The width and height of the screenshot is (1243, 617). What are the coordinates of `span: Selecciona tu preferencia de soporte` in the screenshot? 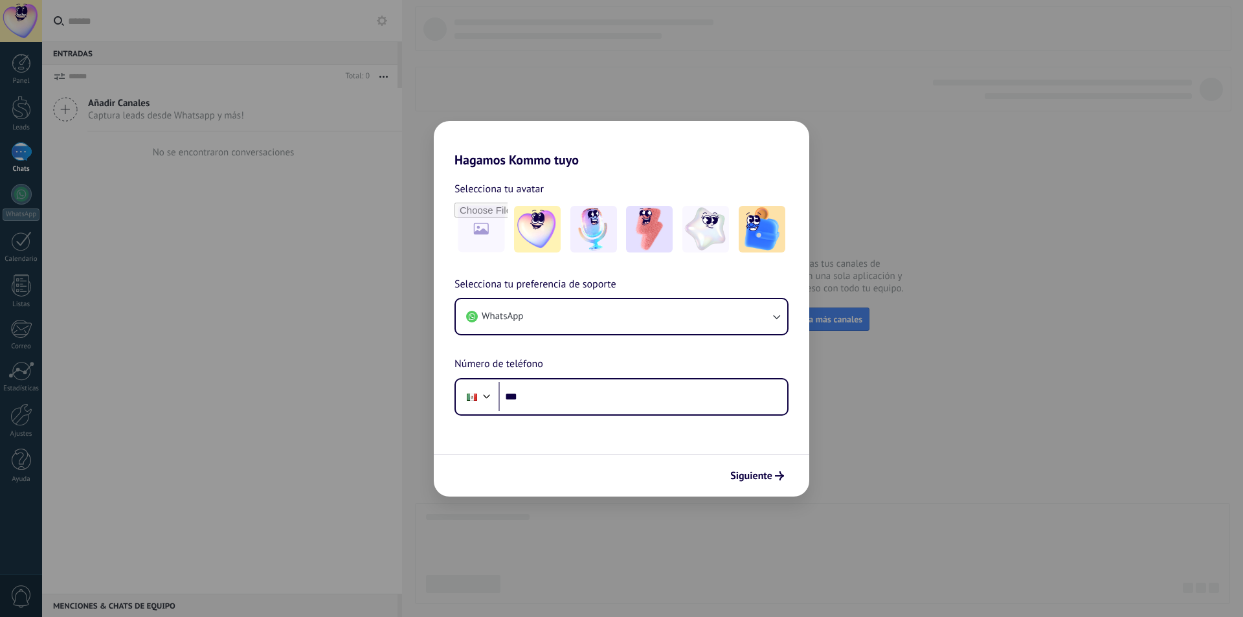 It's located at (536, 285).